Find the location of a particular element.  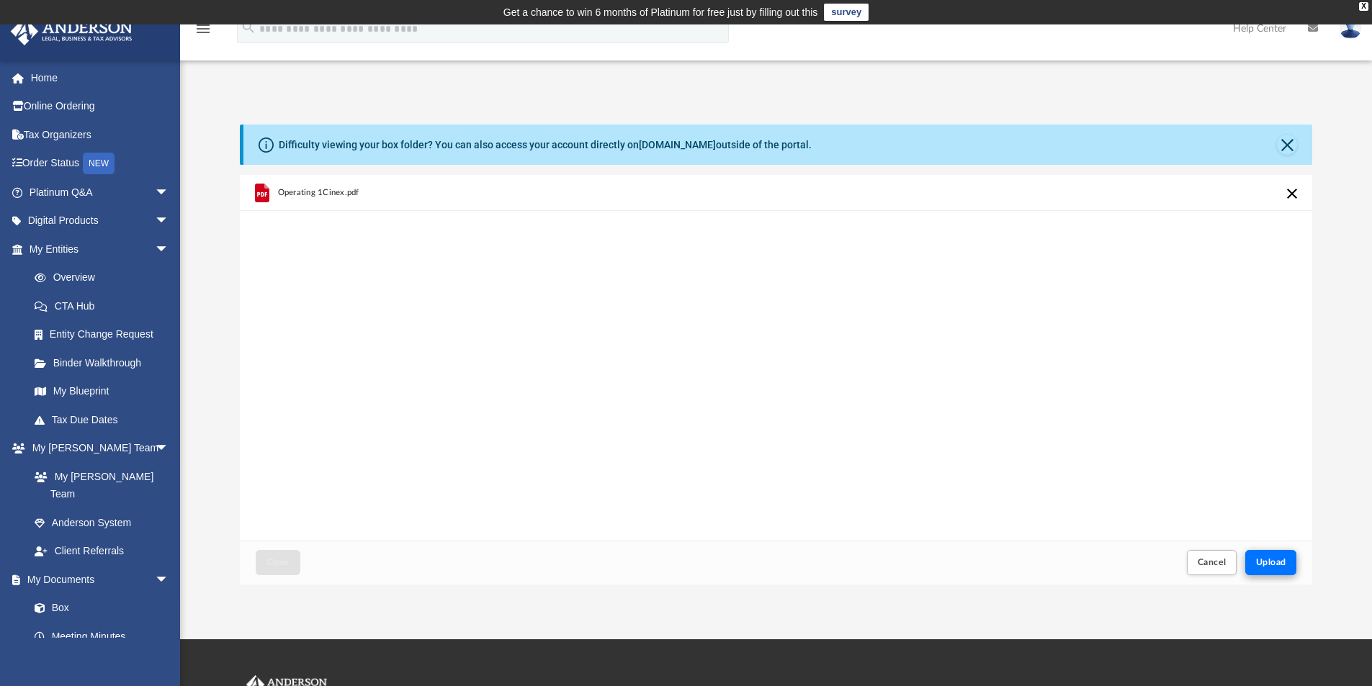

a: Entity Change Request is located at coordinates (105, 335).